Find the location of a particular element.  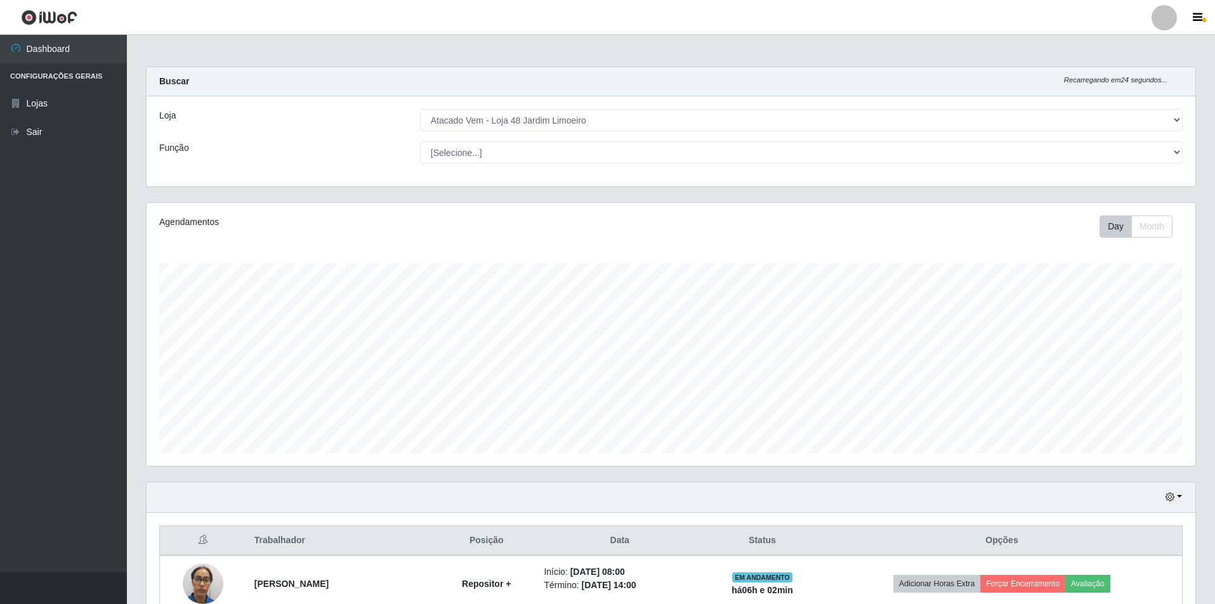

th: Trabalhador is located at coordinates (341, 541).